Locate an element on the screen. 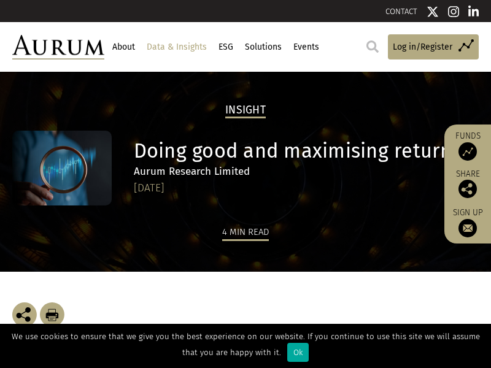 This screenshot has height=368, width=491. a: ESG is located at coordinates (225, 47).